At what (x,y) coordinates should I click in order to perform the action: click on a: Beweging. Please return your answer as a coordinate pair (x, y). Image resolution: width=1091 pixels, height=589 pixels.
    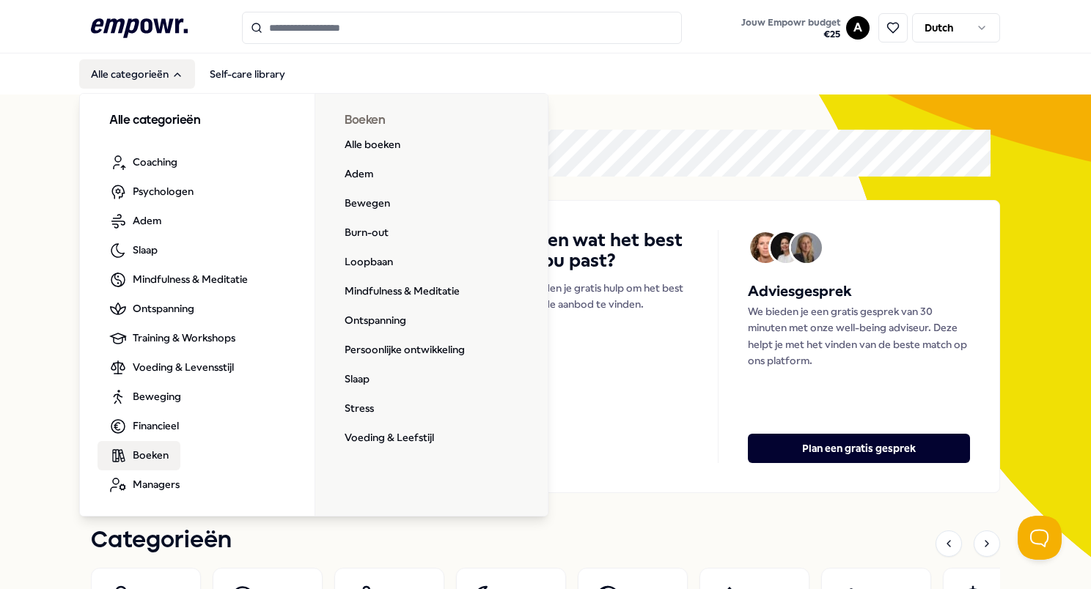
    Looking at the image, I should click on (145, 397).